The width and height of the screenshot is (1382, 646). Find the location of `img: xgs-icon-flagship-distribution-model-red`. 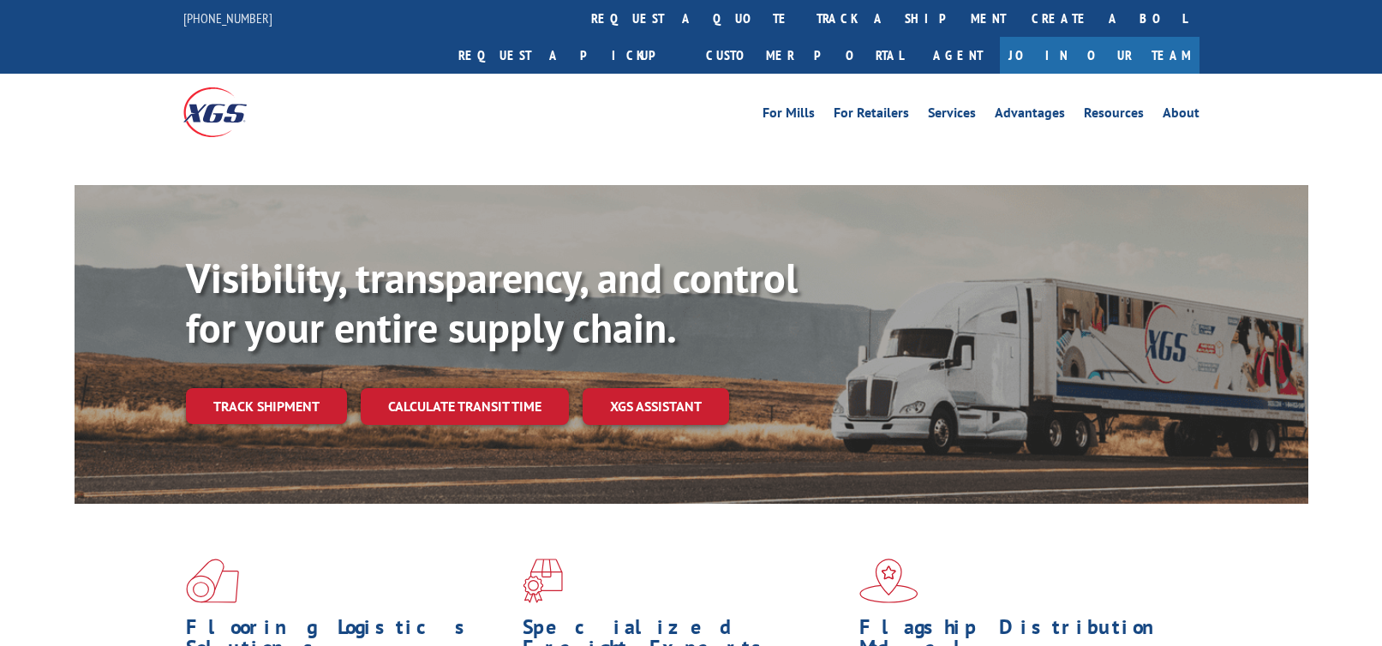

img: xgs-icon-flagship-distribution-model-red is located at coordinates (888, 581).